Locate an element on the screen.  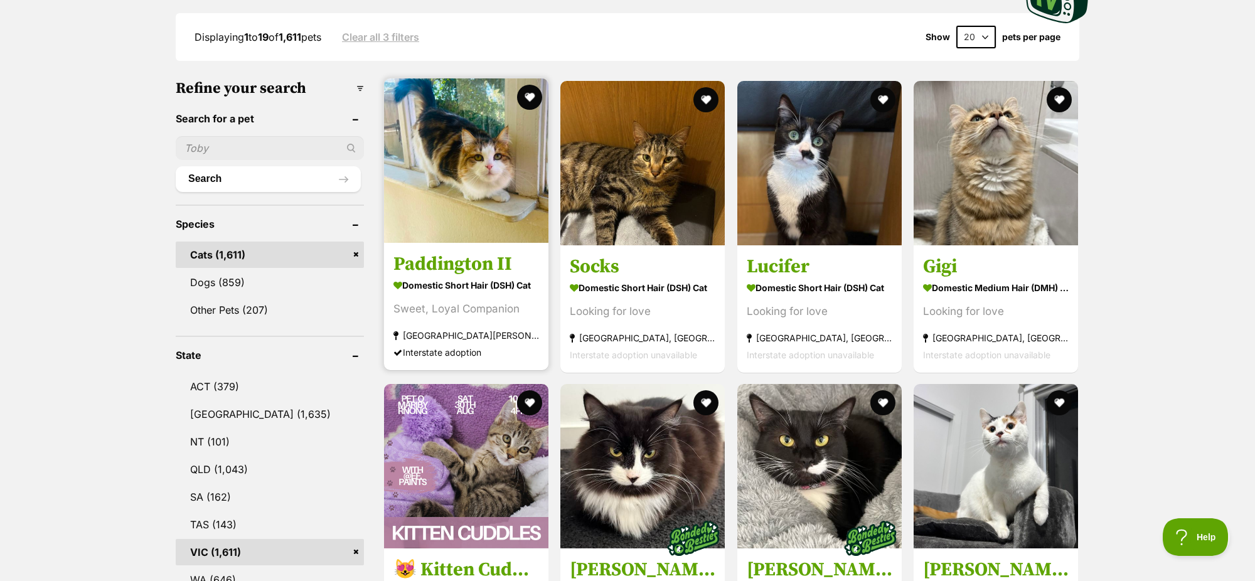
img: Sally Finkelstein-Skellington - Domestic Short Hair (DSH) Cat is located at coordinates (819, 466).